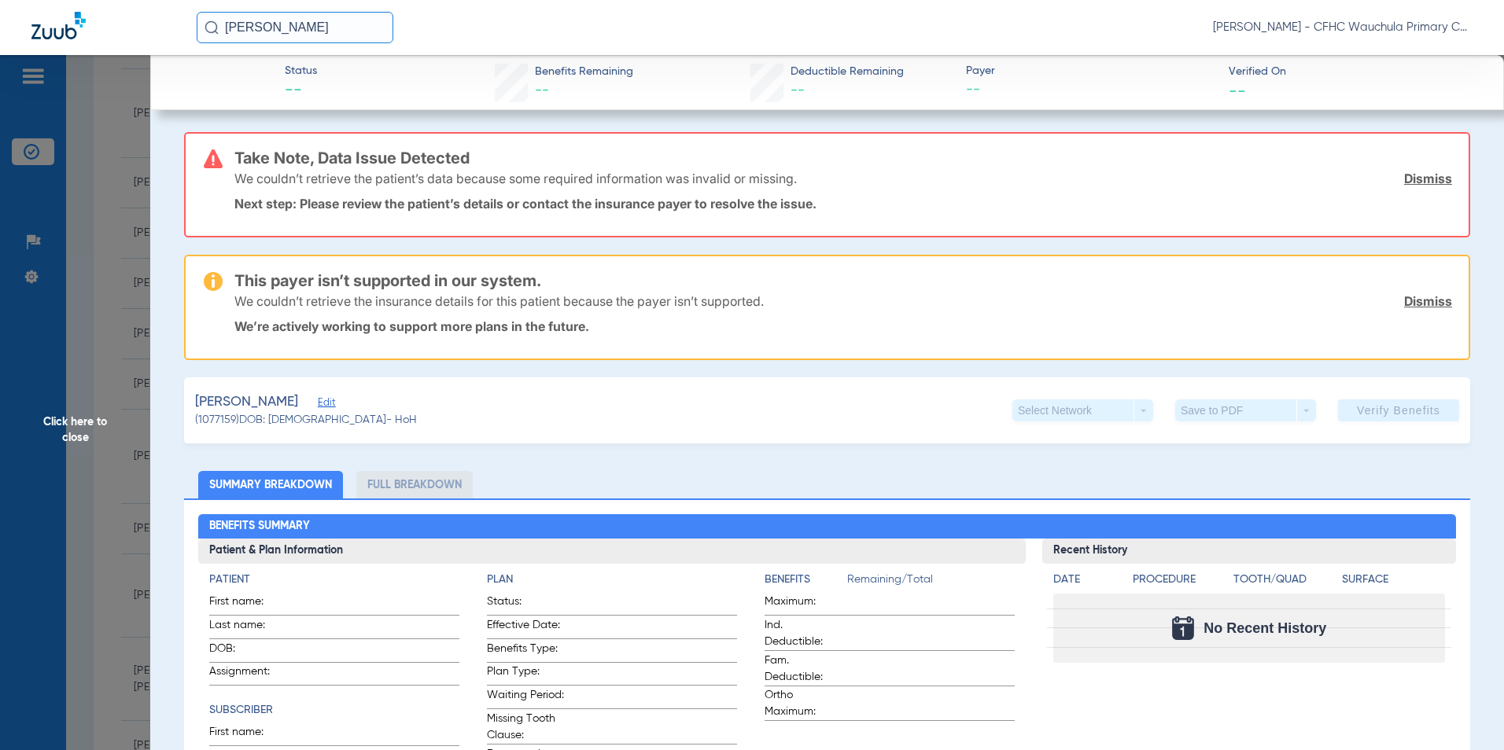  Describe the element at coordinates (805, 580) in the screenshot. I see `h4: Benefits` at that location.